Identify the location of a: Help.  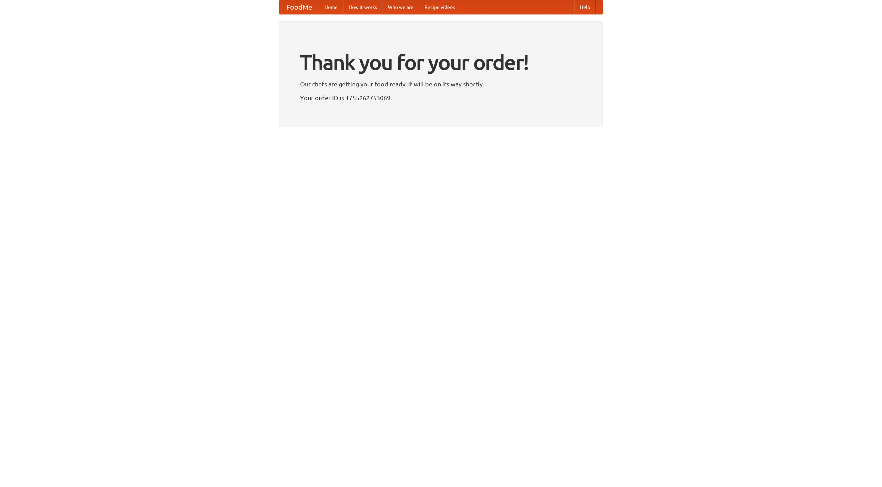
(585, 7).